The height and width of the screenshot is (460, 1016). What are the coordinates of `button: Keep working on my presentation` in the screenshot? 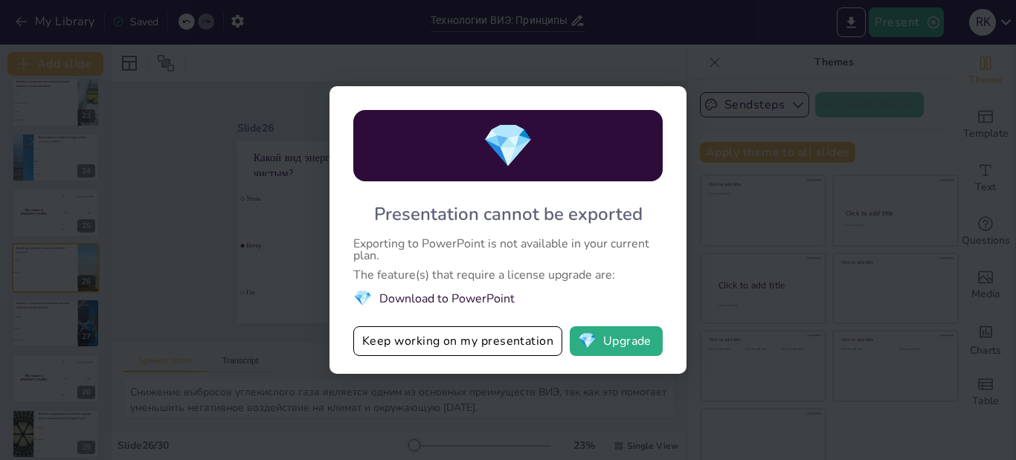 It's located at (458, 341).